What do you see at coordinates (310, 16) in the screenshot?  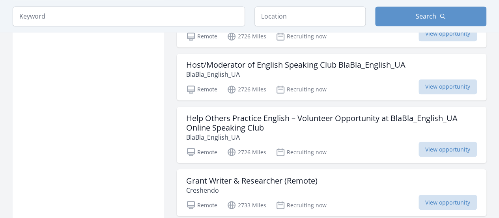 I see `input: Location` at bounding box center [310, 16].